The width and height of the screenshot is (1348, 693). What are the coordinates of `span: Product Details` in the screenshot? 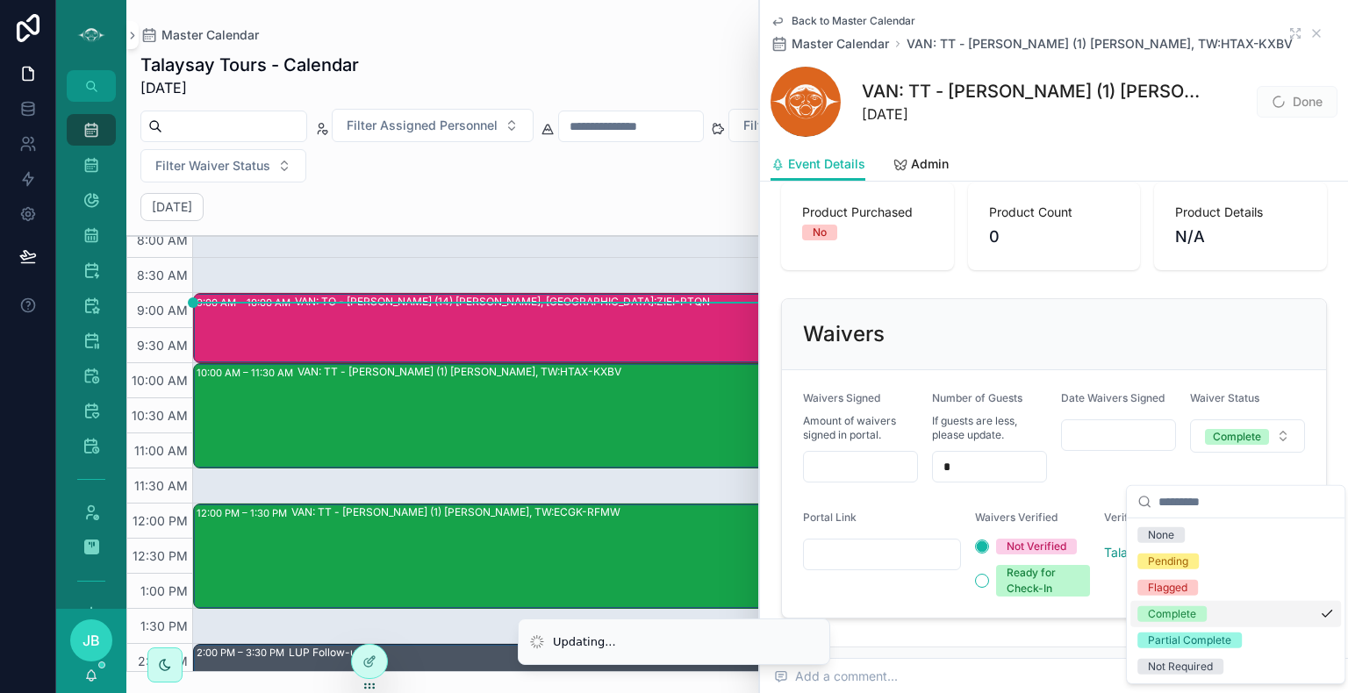 It's located at (1240, 212).